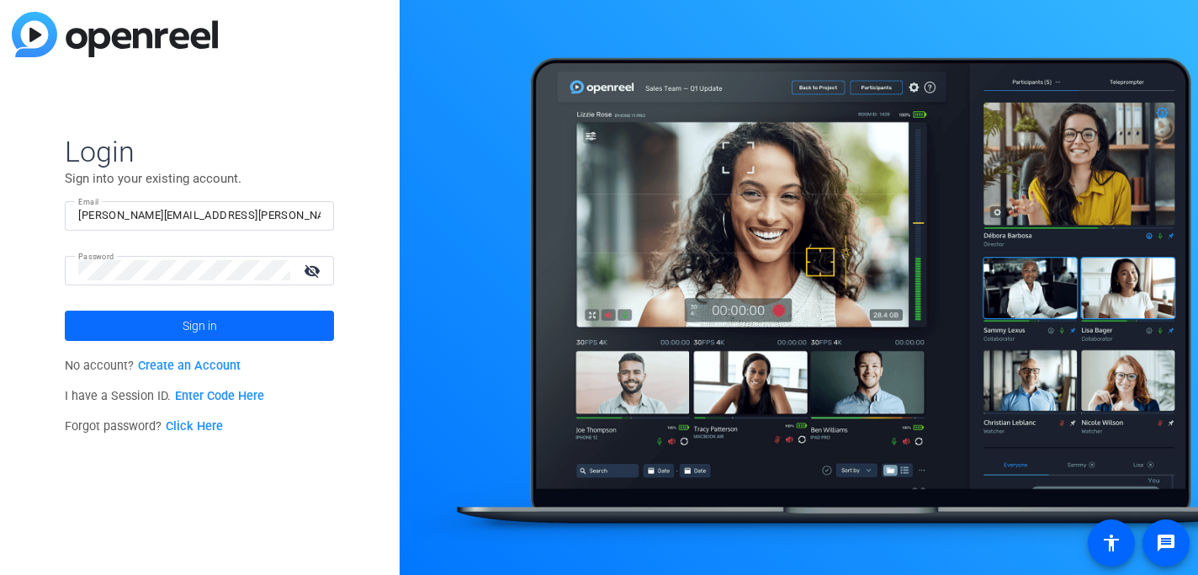  What do you see at coordinates (1112, 543) in the screenshot?
I see `mat-icon: accessibility` at bounding box center [1112, 543].